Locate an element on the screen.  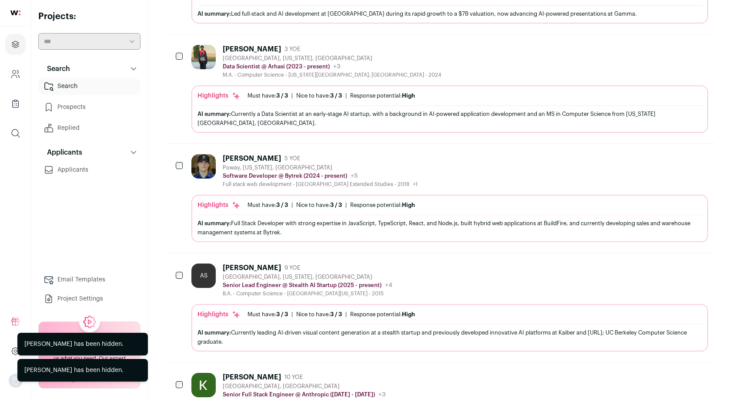
p: Applicants is located at coordinates (62, 152).